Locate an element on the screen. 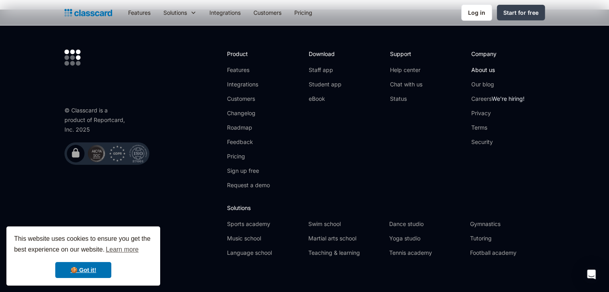  a: Music school is located at coordinates (264, 239).